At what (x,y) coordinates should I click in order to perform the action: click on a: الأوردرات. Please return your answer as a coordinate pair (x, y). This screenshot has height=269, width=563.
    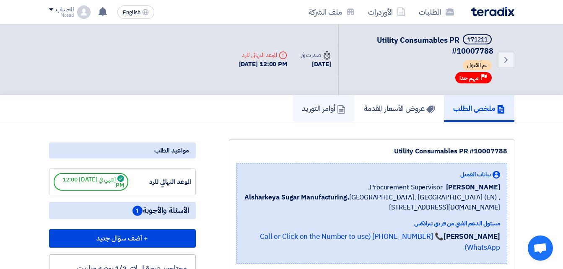
    Looking at the image, I should click on (387, 12).